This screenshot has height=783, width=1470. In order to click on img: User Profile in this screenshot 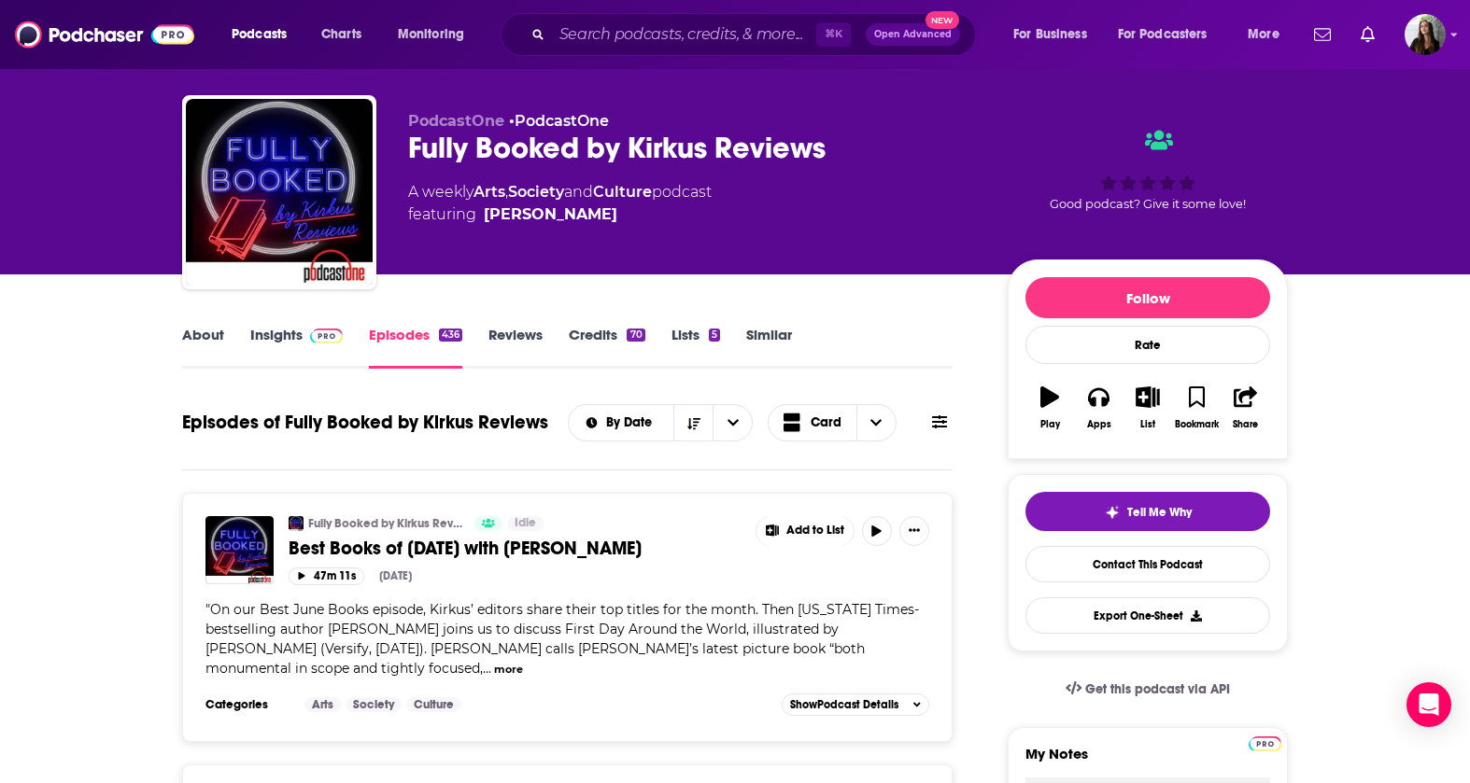, I will do `click(1425, 35)`.